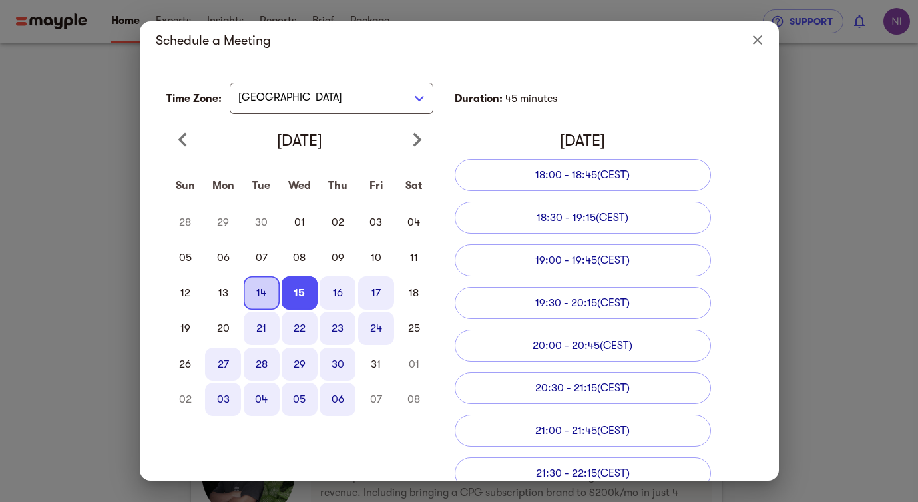 Image resolution: width=918 pixels, height=502 pixels. I want to click on button: 21, so click(262, 328).